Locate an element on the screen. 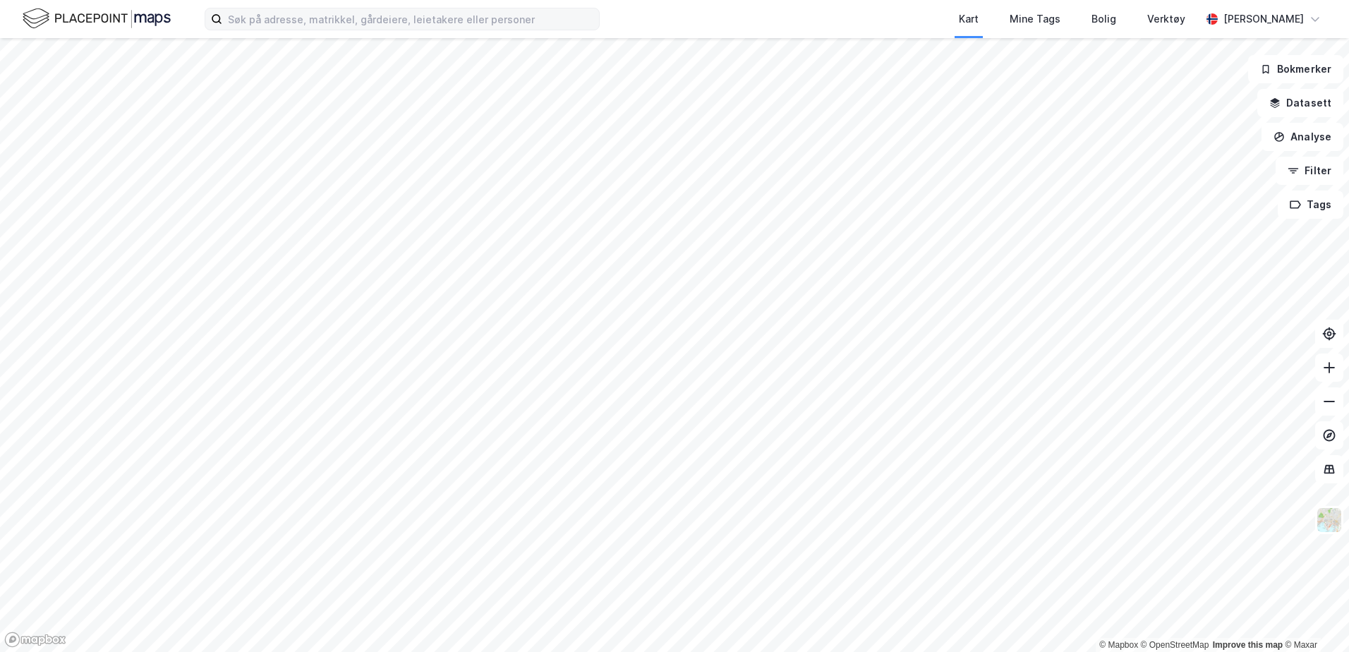 The height and width of the screenshot is (652, 1349). div: Kart is located at coordinates (969, 19).